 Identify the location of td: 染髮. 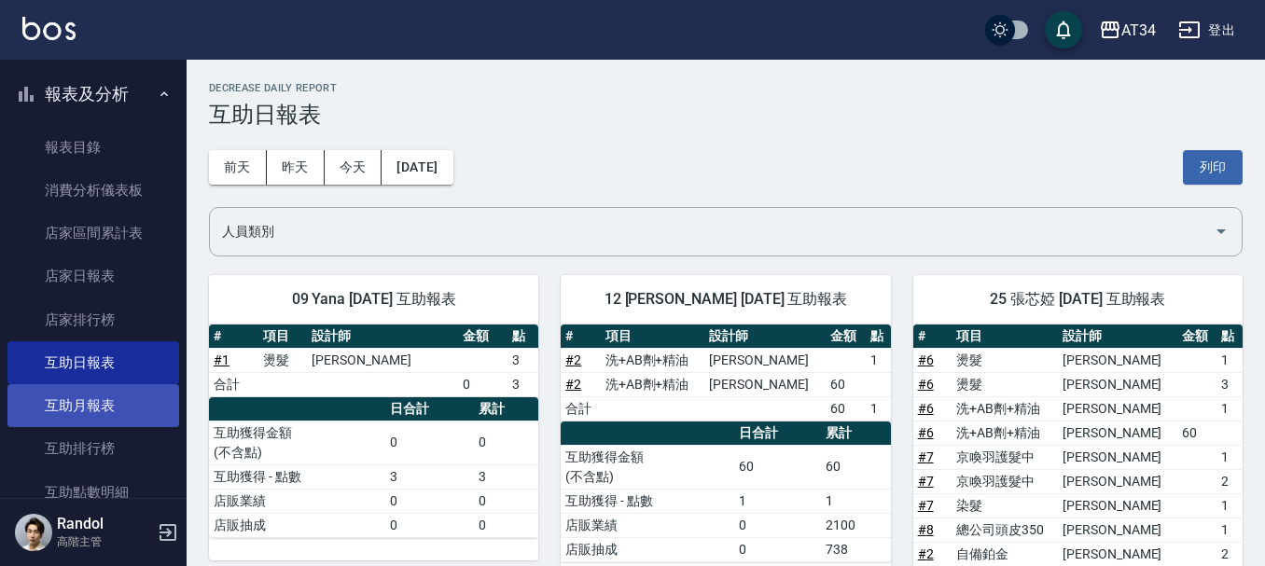
(1005, 506).